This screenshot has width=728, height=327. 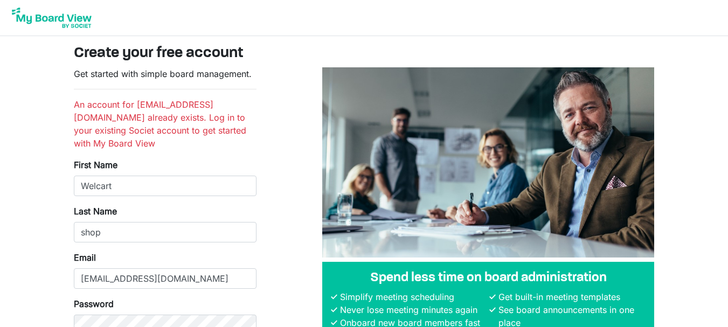 What do you see at coordinates (94, 304) in the screenshot?
I see `label: Password` at bounding box center [94, 304].